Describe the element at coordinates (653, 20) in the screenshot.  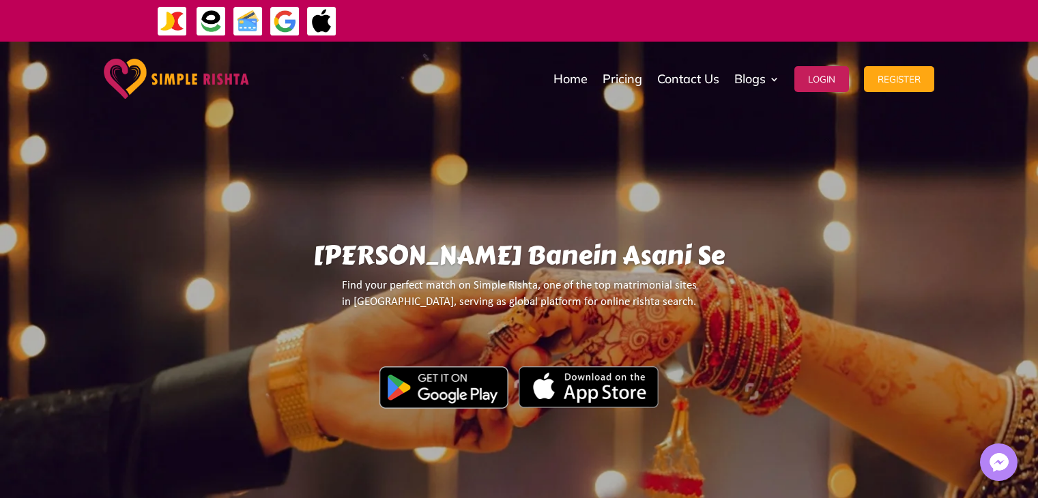
I see `strong: جاز کیش` at that location.